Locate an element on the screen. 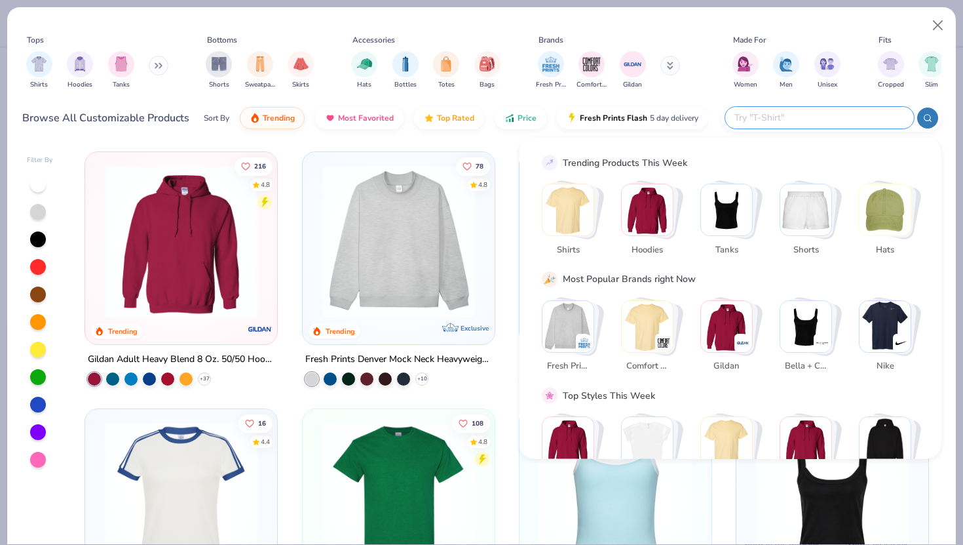 Image resolution: width=963 pixels, height=545 pixels. button: Stack Card Button Fresh Prints is located at coordinates (572, 338).